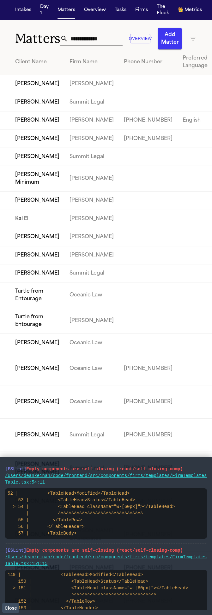 This screenshot has width=212, height=615. What do you see at coordinates (195, 62) in the screenshot?
I see `div: Preferred Language` at bounding box center [195, 62].